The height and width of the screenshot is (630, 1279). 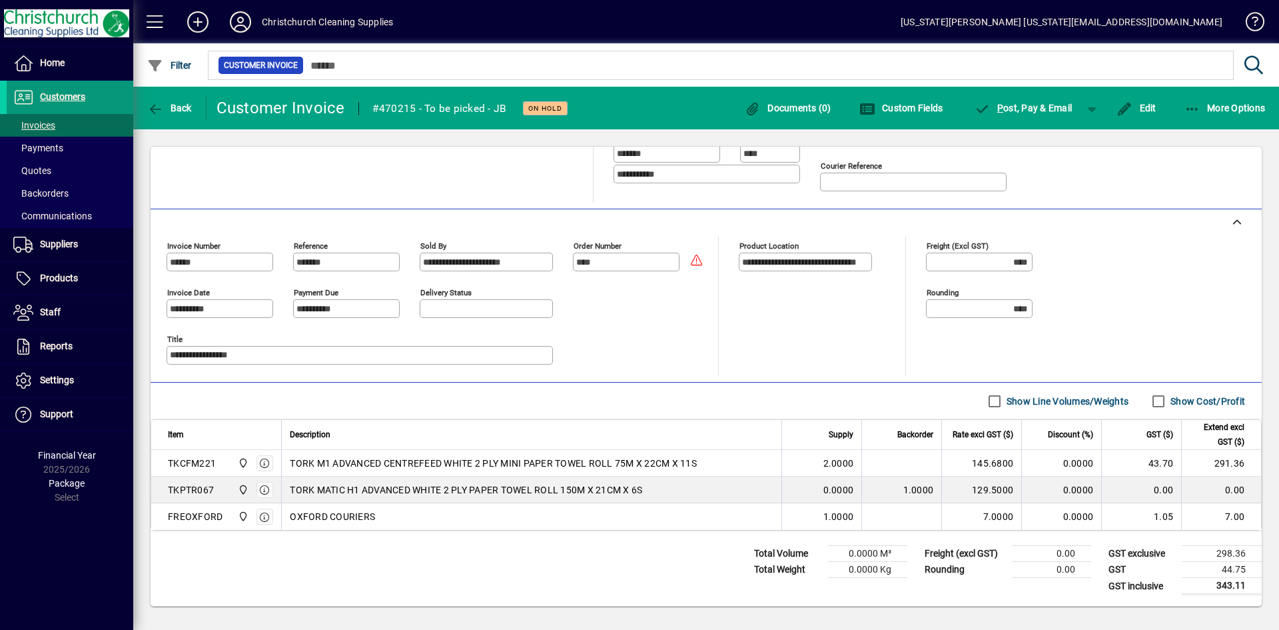 What do you see at coordinates (261, 65) in the screenshot?
I see `span: Customer Invoice` at bounding box center [261, 65].